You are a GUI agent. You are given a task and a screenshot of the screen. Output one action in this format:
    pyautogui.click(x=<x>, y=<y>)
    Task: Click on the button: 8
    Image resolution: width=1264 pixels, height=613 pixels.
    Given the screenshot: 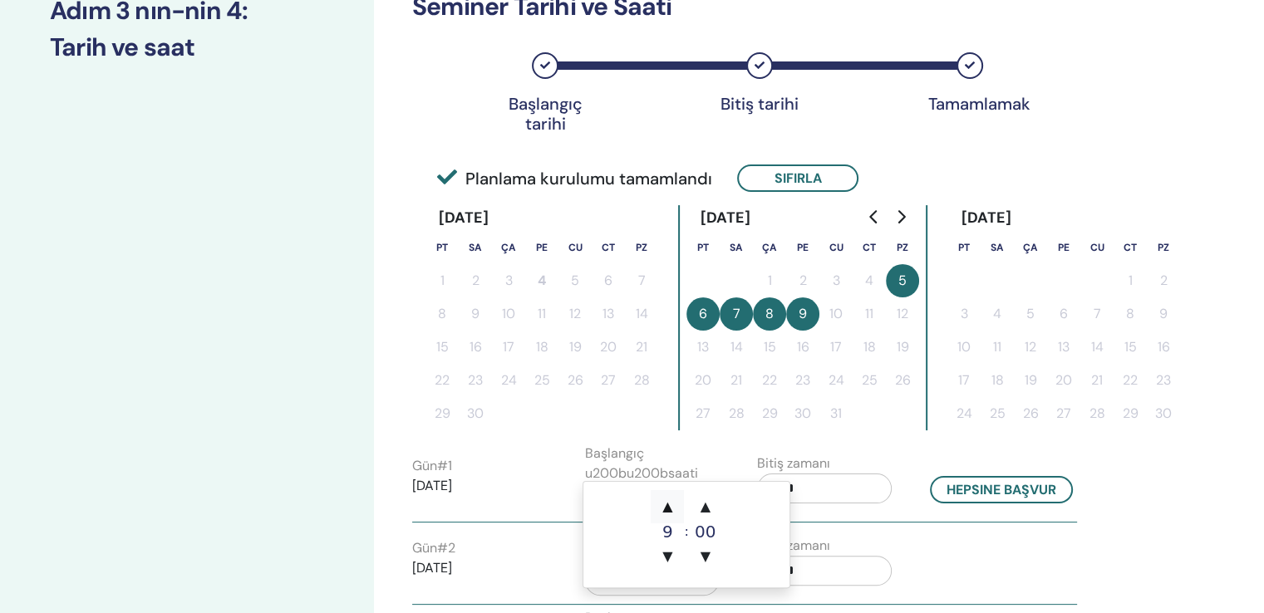 What is the action you would take?
    pyautogui.click(x=442, y=314)
    